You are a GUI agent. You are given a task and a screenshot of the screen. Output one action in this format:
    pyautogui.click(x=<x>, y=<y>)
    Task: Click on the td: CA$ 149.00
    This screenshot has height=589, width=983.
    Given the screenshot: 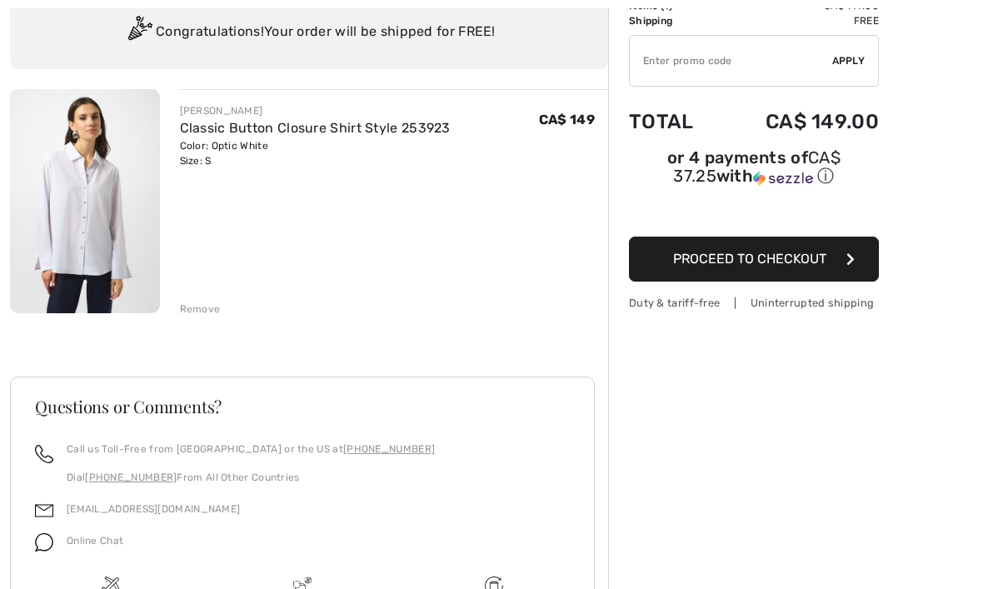 What is the action you would take?
    pyautogui.click(x=799, y=122)
    